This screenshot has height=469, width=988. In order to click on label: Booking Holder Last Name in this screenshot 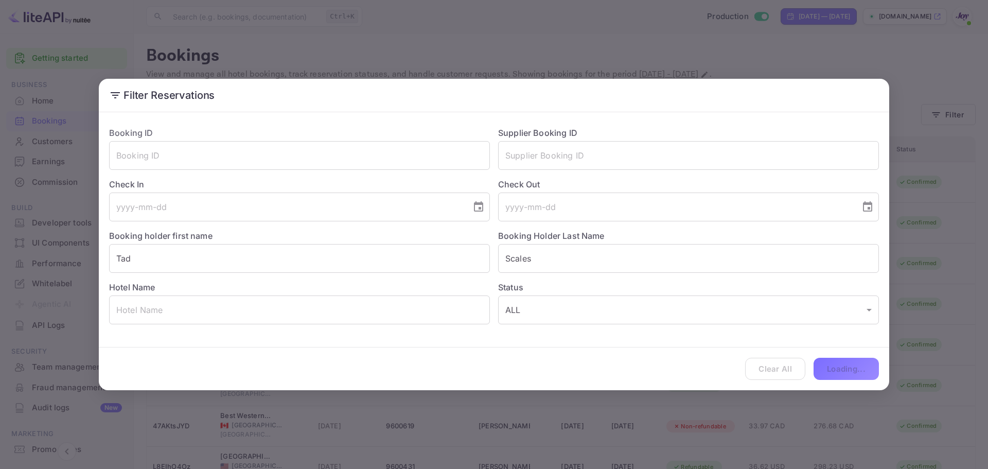, I will do `click(551, 236)`.